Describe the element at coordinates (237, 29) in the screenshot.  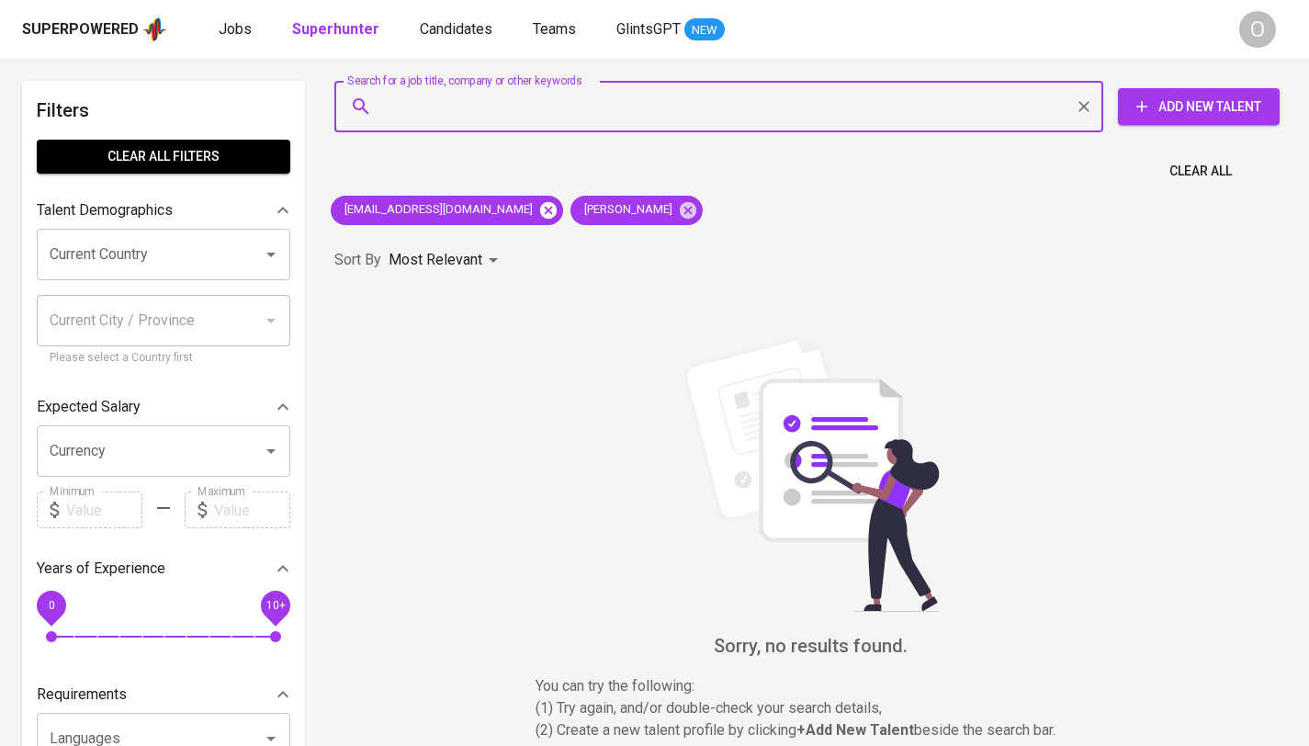
I see `a: Jobs` at that location.